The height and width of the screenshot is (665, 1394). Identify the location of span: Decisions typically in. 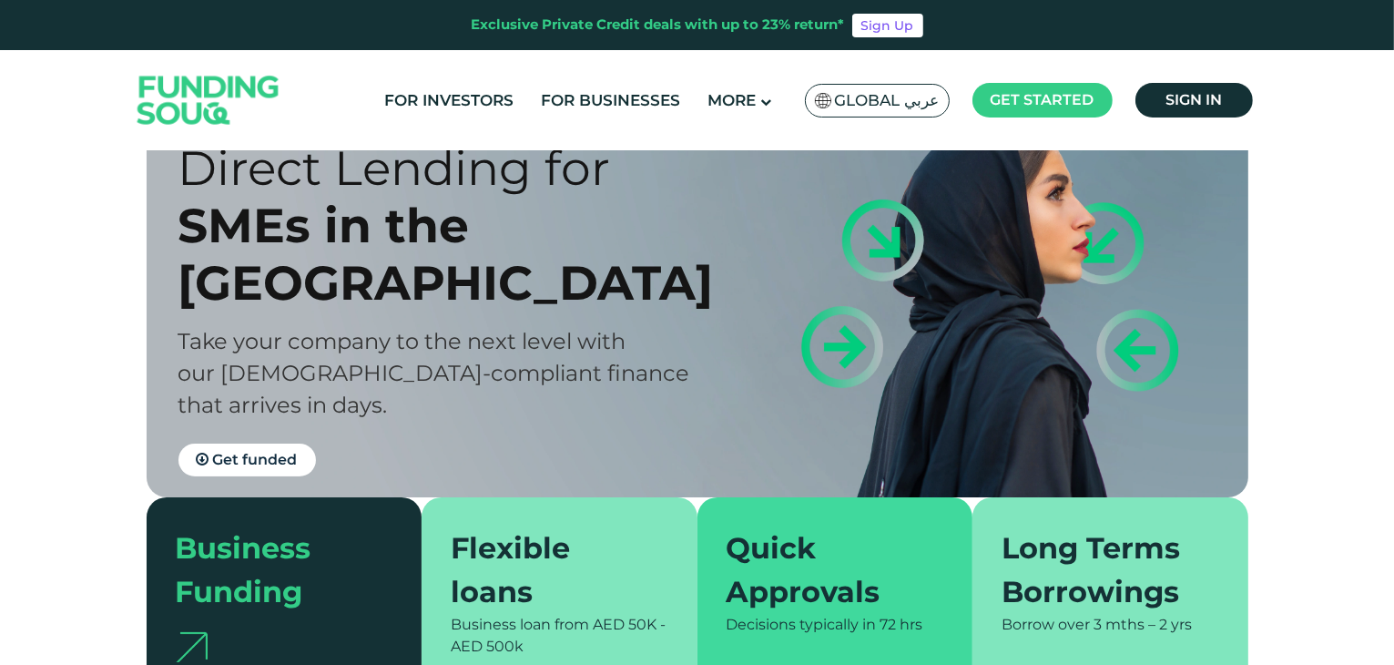
(801, 624).